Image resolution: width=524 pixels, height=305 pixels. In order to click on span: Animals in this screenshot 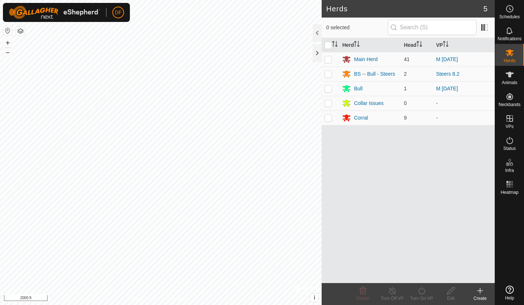, I will do `click(509, 83)`.